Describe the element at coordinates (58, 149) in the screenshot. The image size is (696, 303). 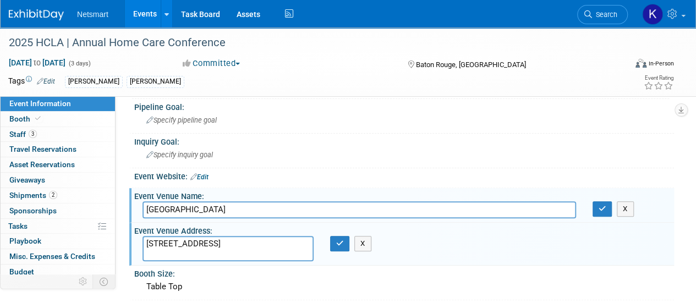
I see `a: Travel Reservations` at that location.